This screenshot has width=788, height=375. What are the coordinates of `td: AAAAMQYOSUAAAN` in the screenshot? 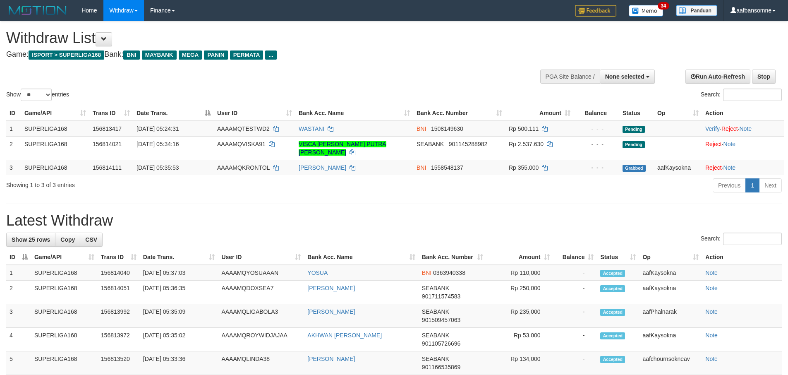 It's located at (261, 273).